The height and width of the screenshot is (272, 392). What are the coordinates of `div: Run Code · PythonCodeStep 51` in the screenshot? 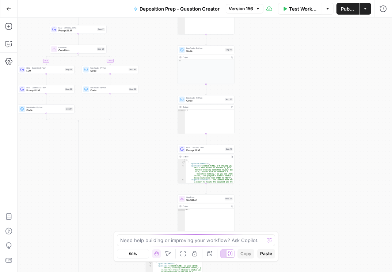 It's located at (46, 109).